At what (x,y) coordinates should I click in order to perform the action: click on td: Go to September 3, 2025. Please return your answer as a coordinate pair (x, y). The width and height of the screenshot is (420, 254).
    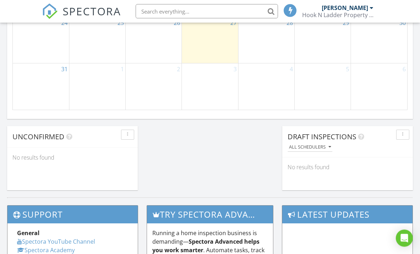
    Looking at the image, I should click on (210, 87).